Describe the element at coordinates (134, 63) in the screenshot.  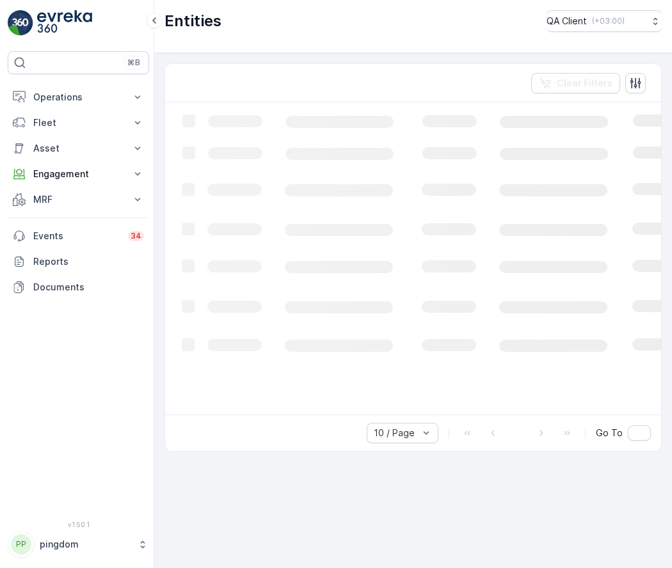
I see `p: ⌘B` at that location.